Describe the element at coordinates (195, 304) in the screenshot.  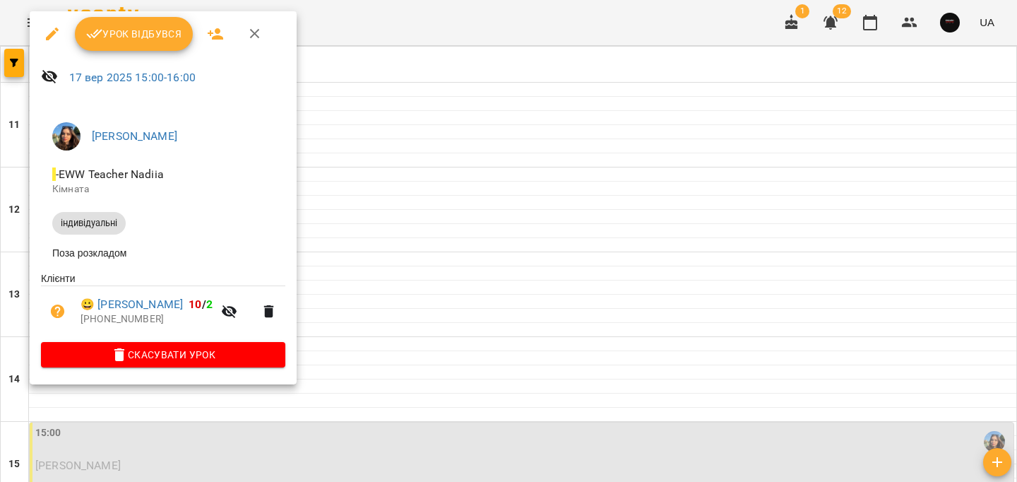
I see `span: 10` at that location.